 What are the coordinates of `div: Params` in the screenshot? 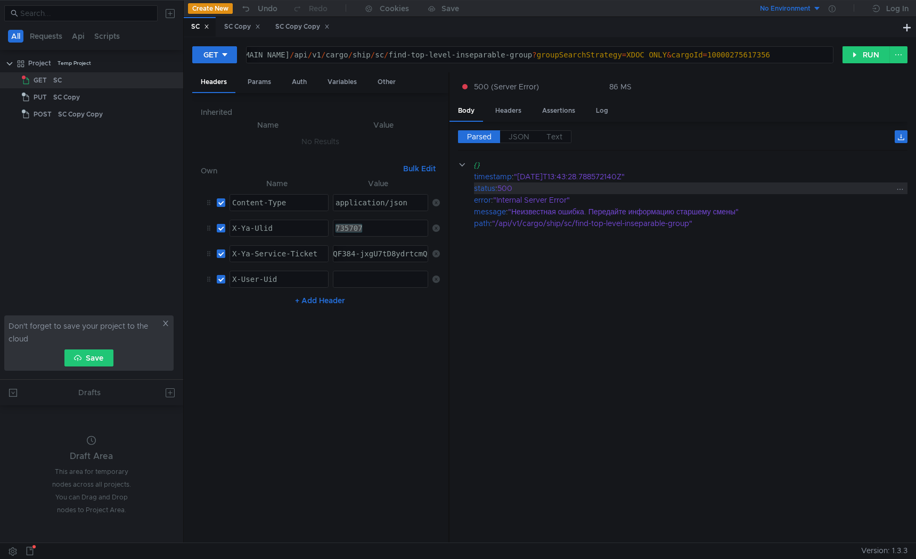 It's located at (259, 82).